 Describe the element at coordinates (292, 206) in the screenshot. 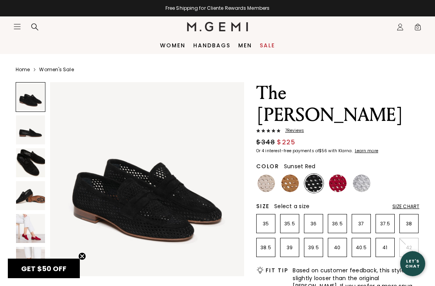

I see `span: Select a size` at that location.